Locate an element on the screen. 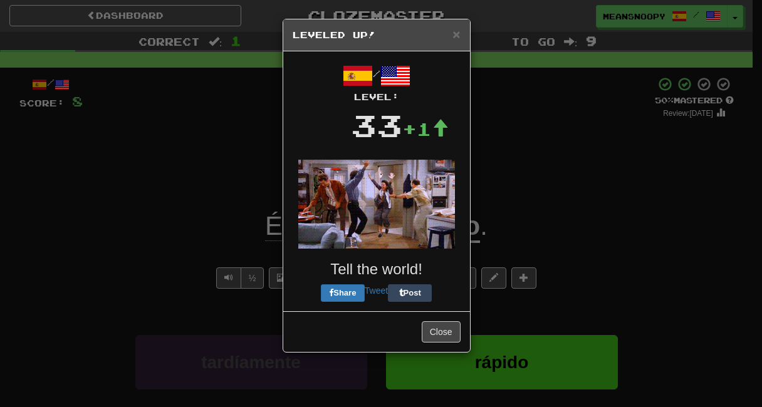 The height and width of the screenshot is (407, 762). div: 33 is located at coordinates (376, 125).